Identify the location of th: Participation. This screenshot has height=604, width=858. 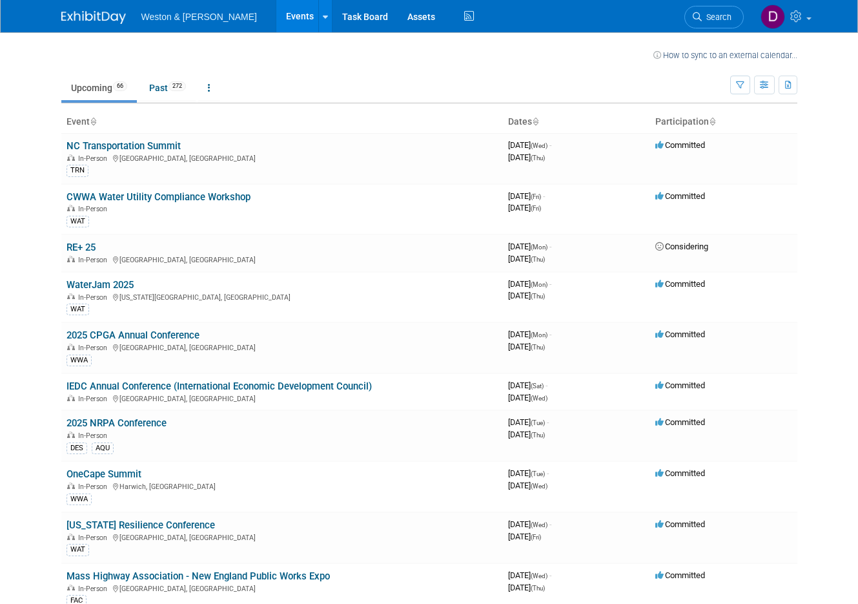
(724, 122).